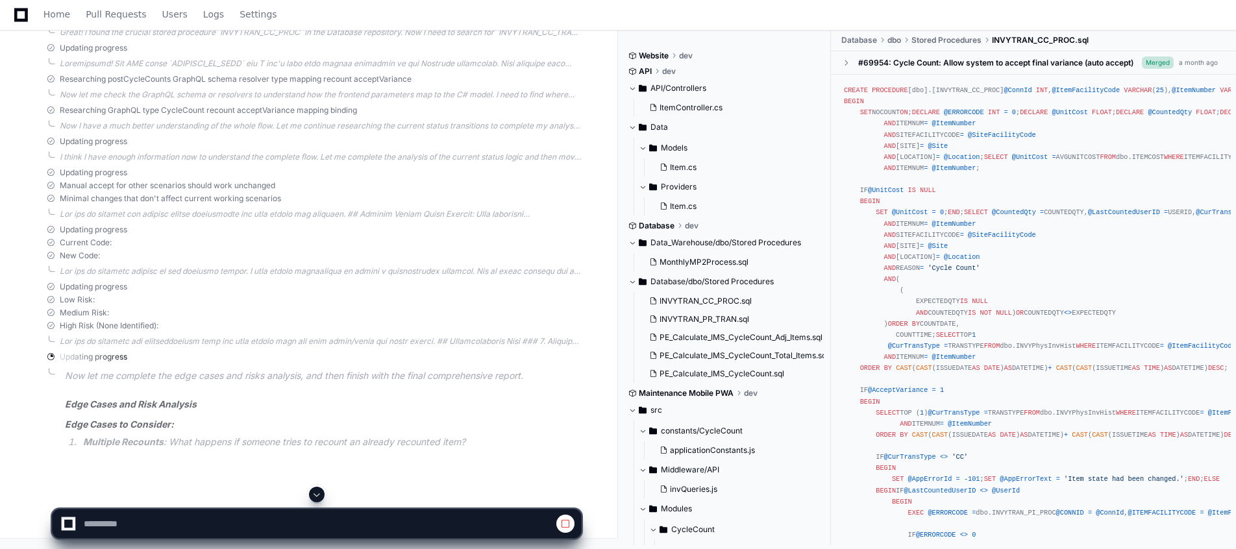 The image size is (1236, 549). What do you see at coordinates (937, 146) in the screenshot?
I see `span: @Site` at bounding box center [937, 146].